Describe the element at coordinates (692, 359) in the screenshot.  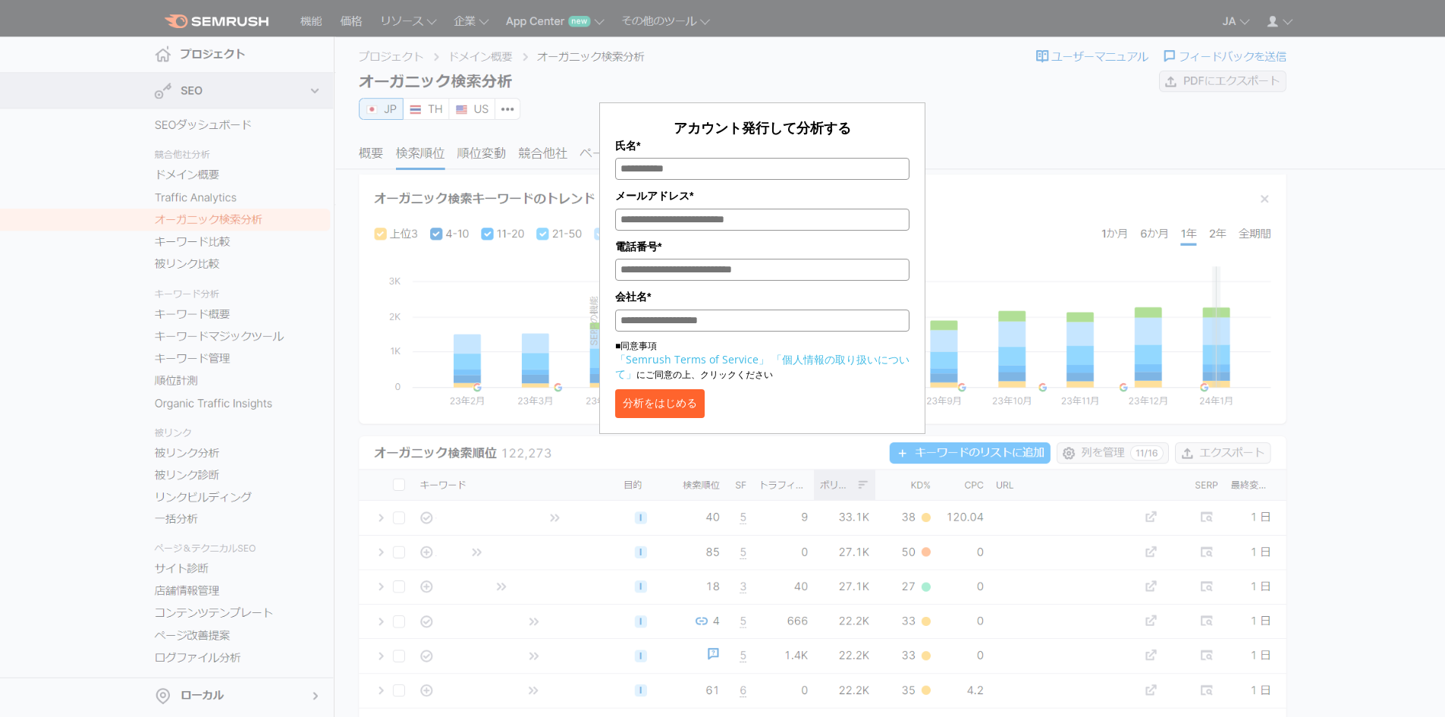
I see `a: 「Semrush Terms of Service」` at that location.